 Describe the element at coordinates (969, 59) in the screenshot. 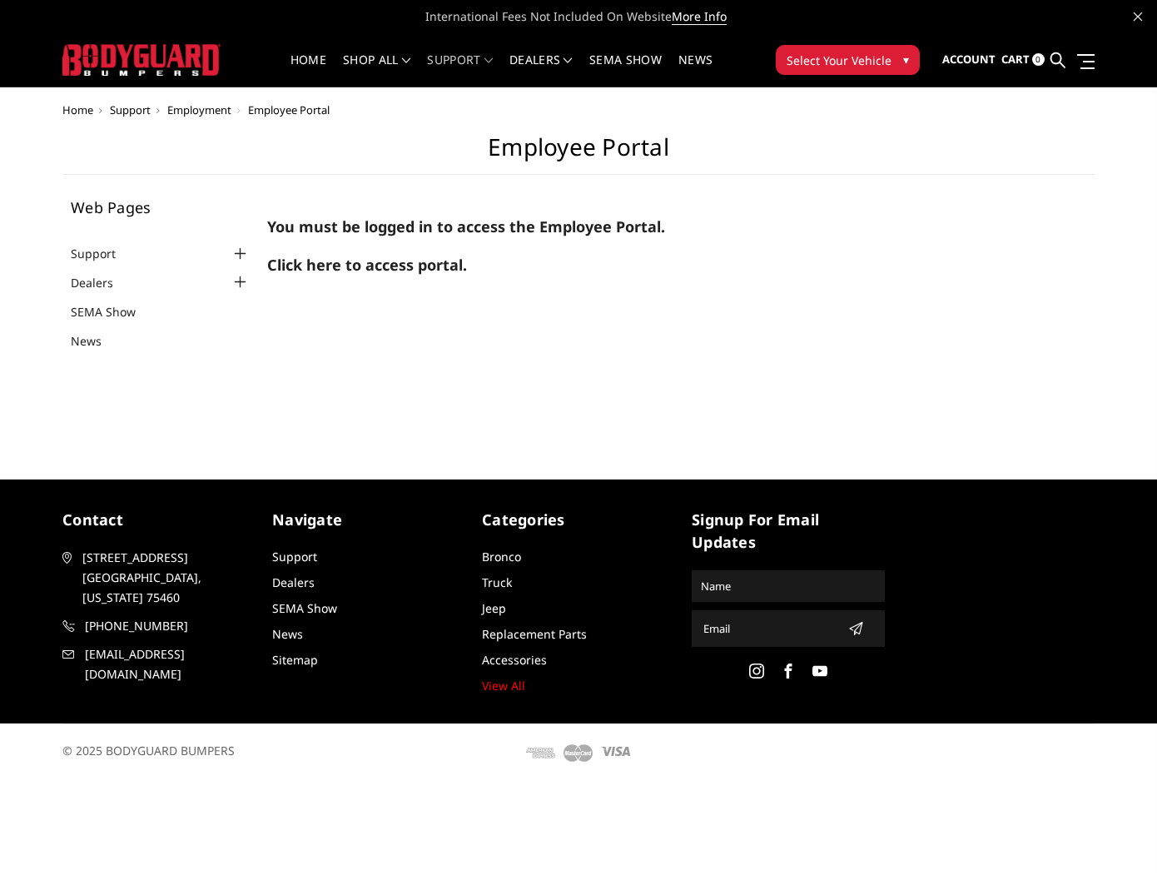

I see `span: Account` at that location.